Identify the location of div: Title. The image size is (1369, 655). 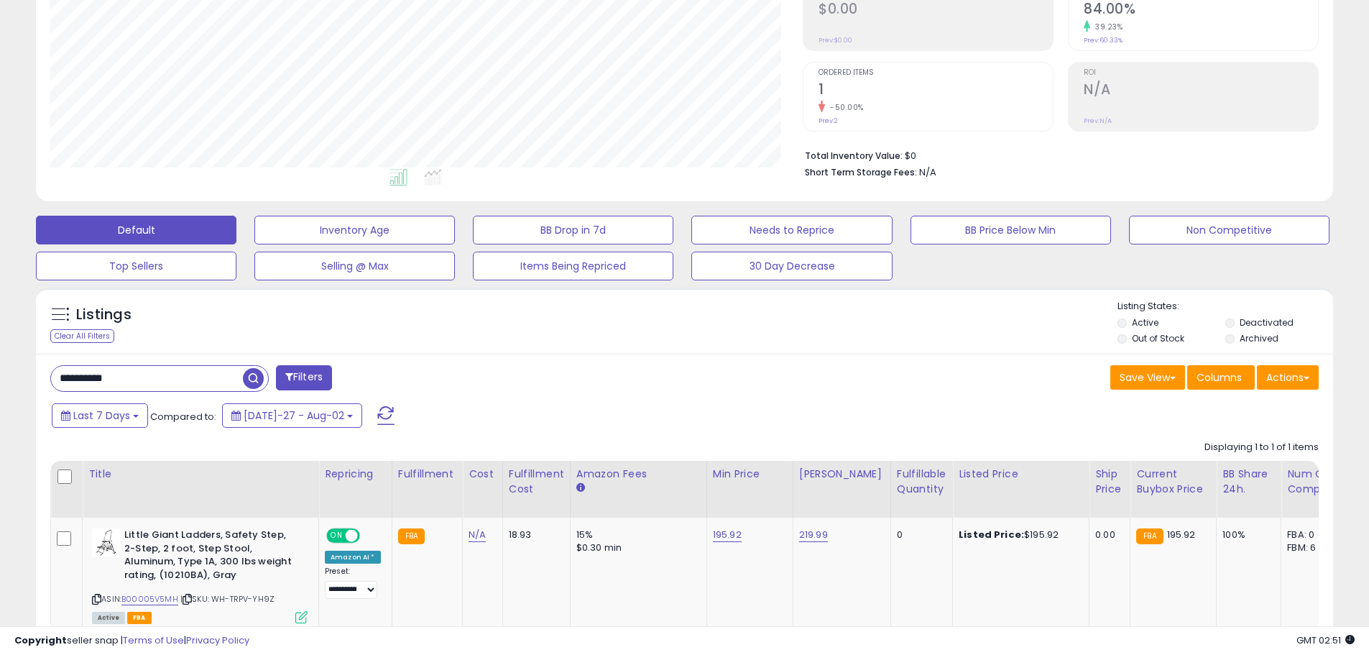
(200, 473).